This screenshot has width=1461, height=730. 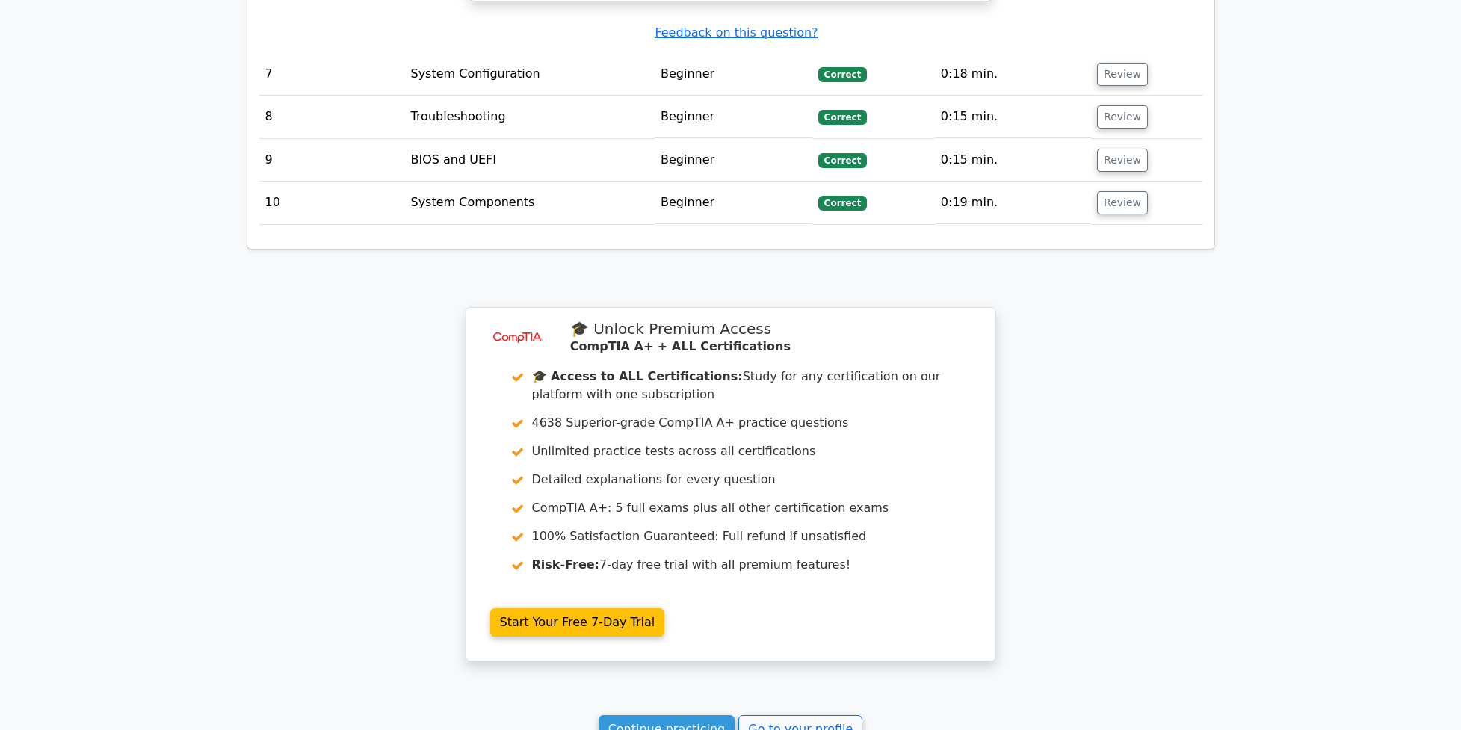 I want to click on a: Start Your Free 7-Day Trial, so click(x=578, y=623).